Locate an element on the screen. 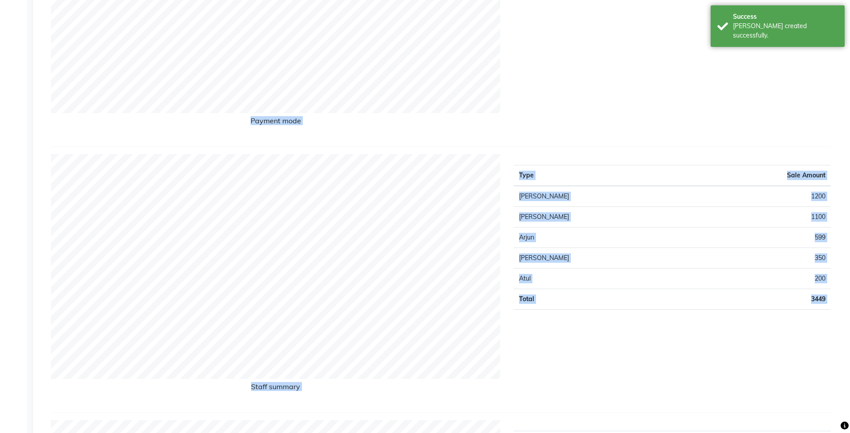 This screenshot has width=850, height=433. td: 1100 is located at coordinates (760, 217).